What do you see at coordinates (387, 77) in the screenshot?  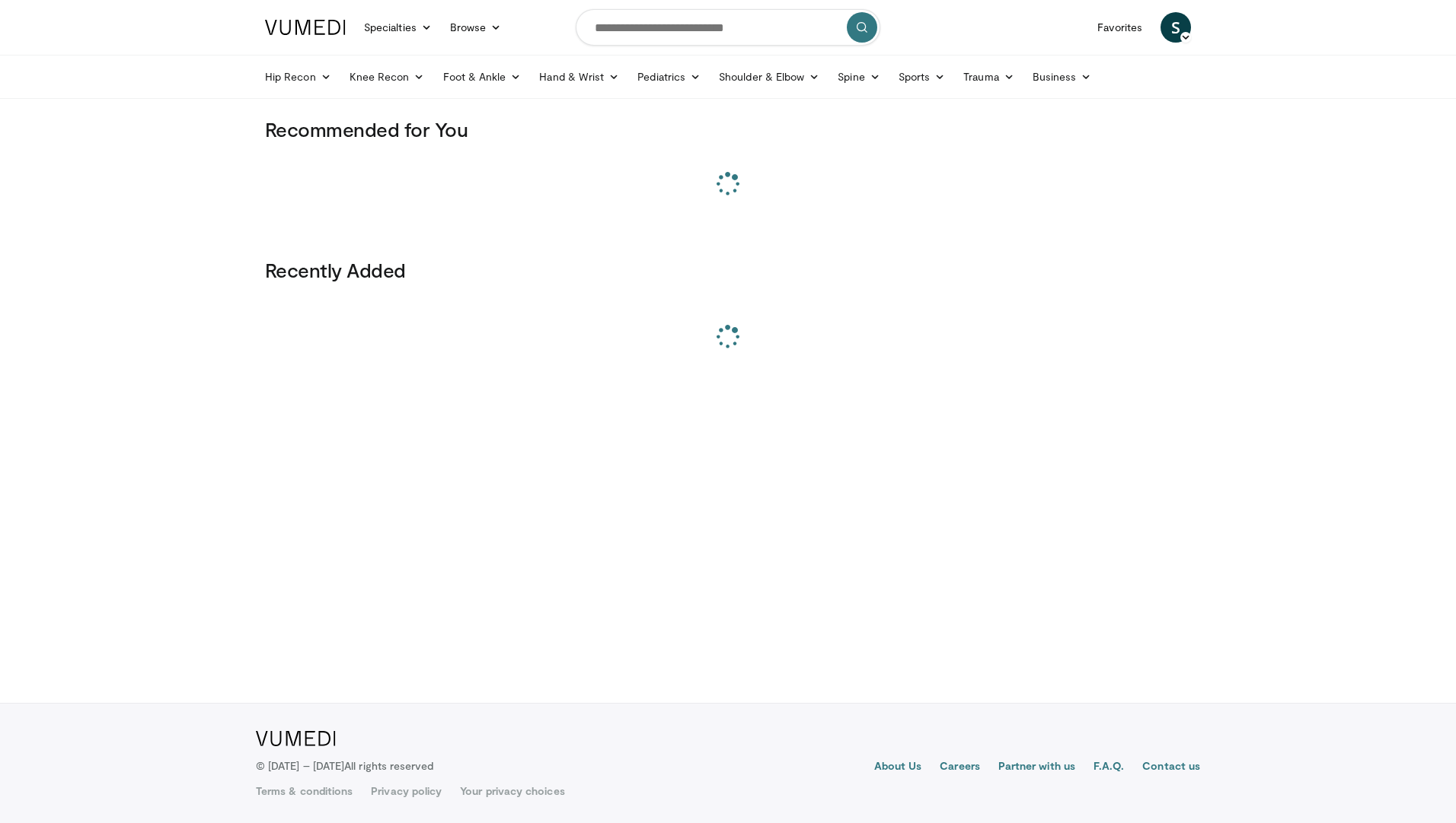 I see `a: Knee Recon` at bounding box center [387, 77].